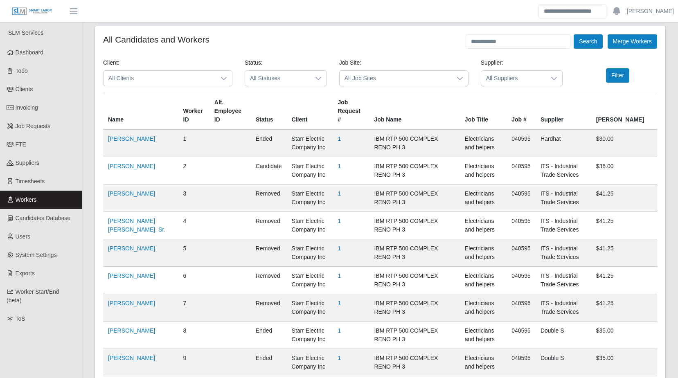  Describe the element at coordinates (521, 111) in the screenshot. I see `th: Job #` at that location.